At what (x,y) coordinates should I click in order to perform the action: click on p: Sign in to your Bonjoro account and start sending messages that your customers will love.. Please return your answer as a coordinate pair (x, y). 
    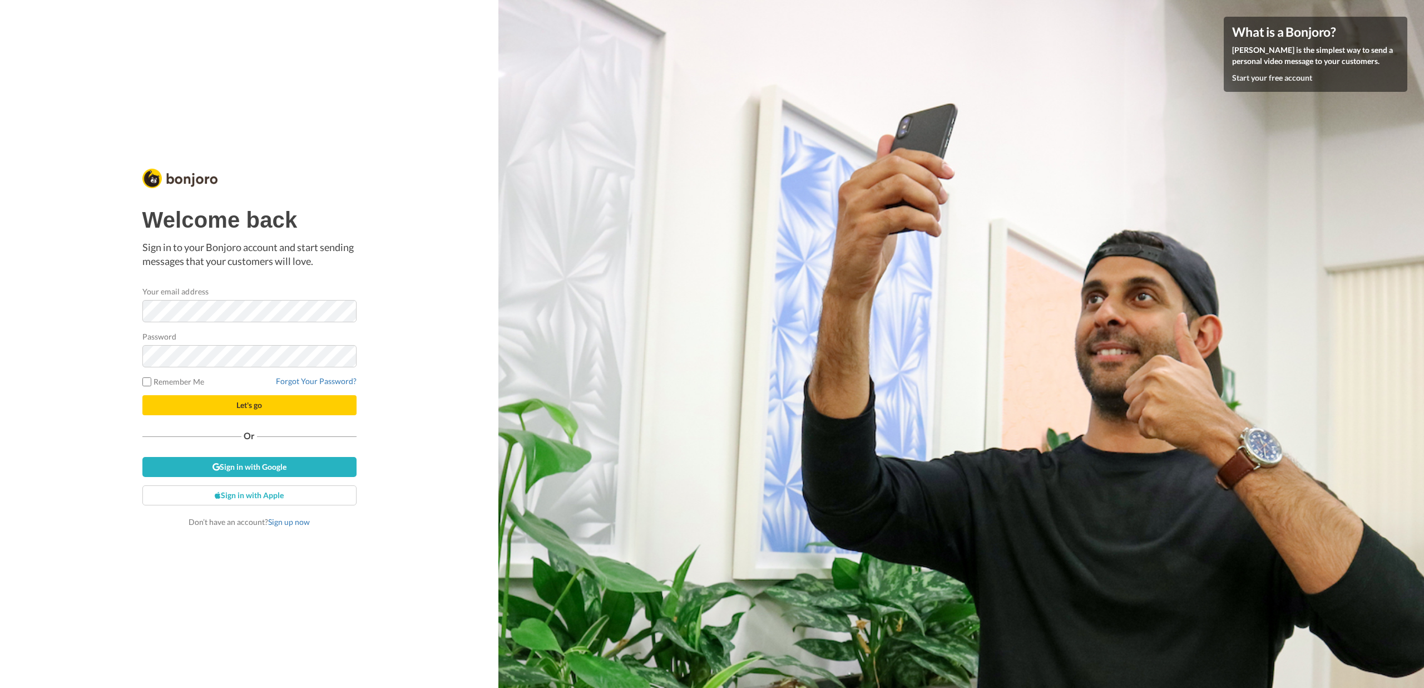
    Looking at the image, I should click on (249, 254).